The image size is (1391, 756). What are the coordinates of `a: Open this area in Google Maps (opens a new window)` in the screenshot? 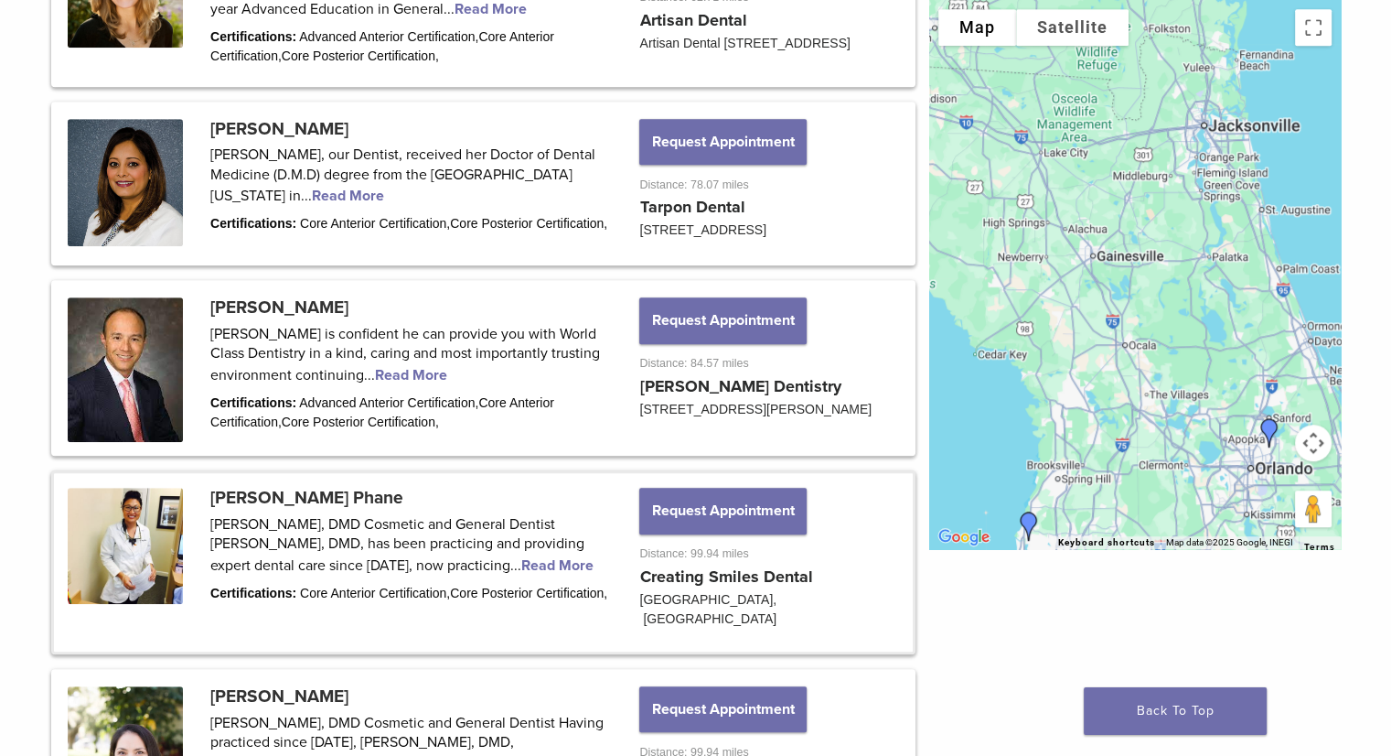 It's located at (964, 537).